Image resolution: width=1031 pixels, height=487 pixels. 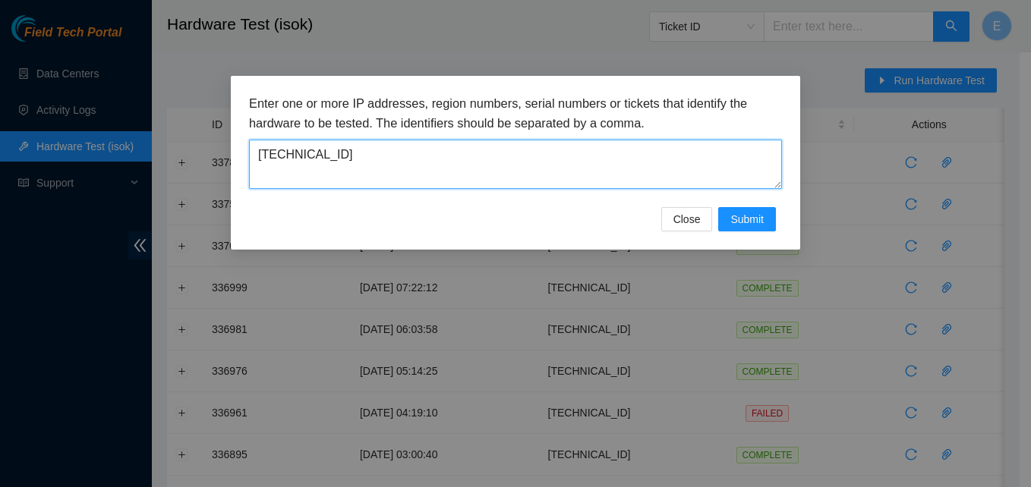 I want to click on span: Close, so click(x=687, y=219).